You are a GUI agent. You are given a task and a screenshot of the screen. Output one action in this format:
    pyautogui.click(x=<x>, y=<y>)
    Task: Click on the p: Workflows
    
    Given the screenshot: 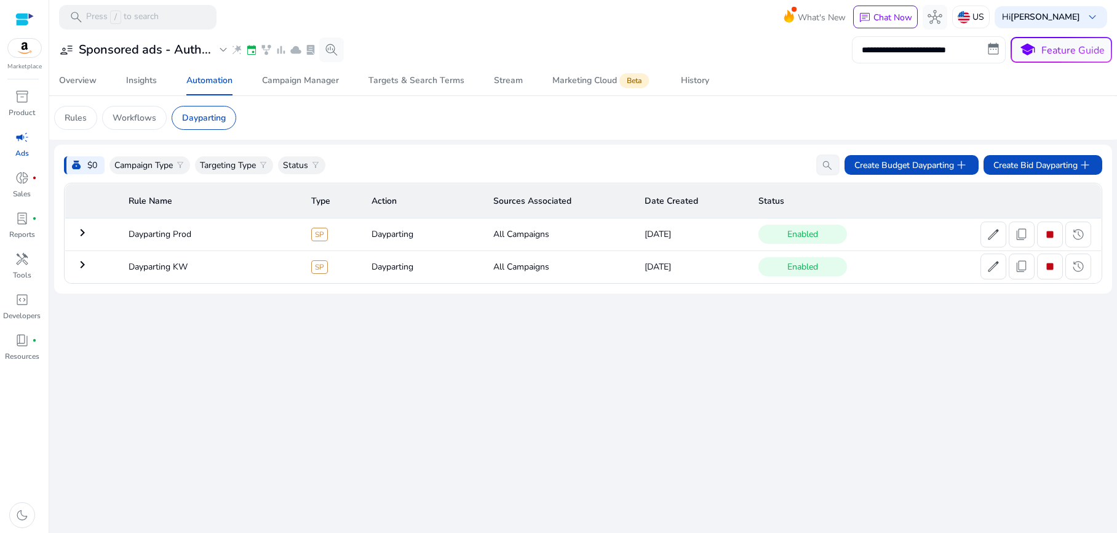 What is the action you would take?
    pyautogui.click(x=134, y=118)
    